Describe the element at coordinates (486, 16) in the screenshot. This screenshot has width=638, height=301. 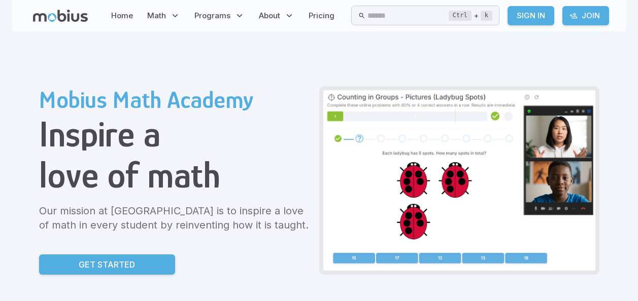
I see `kbd: k` at that location.